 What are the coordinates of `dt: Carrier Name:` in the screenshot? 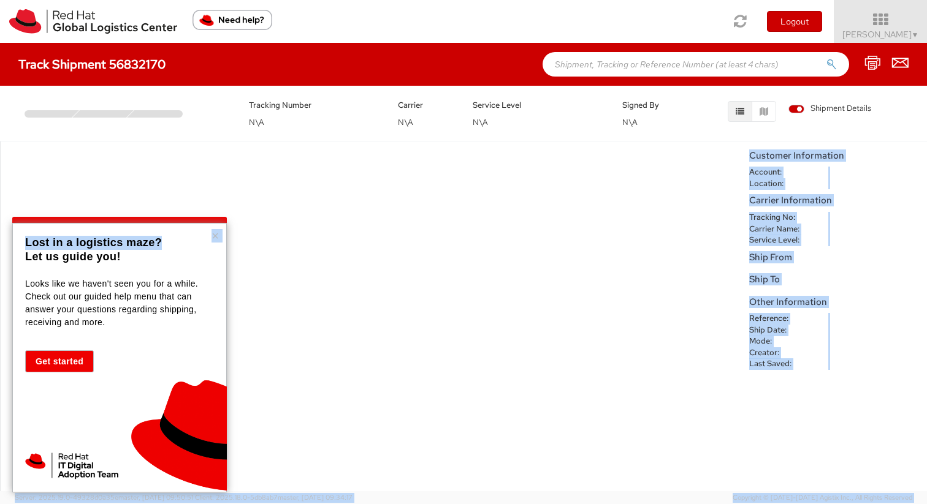 It's located at (779, 229).